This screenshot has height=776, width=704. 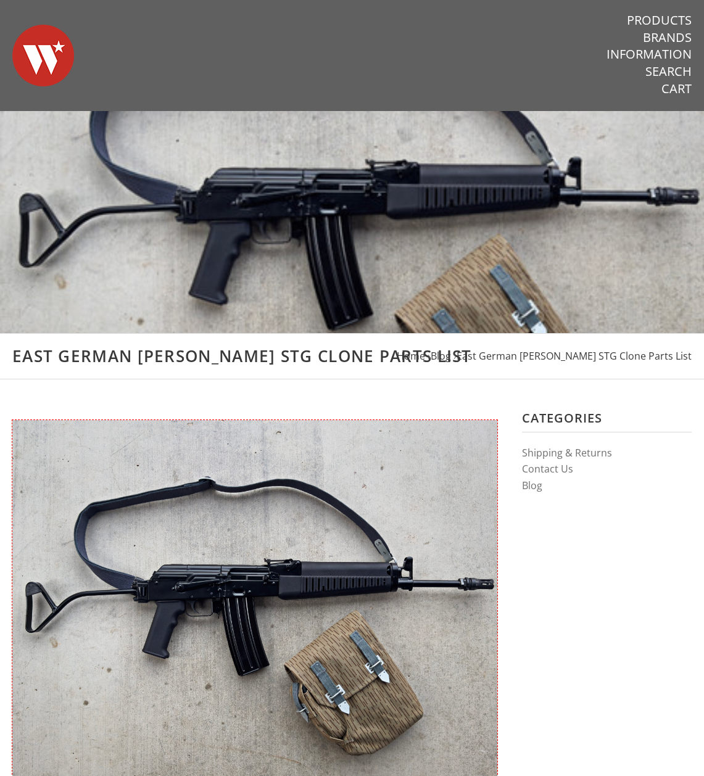 I want to click on a: Products, so click(x=659, y=20).